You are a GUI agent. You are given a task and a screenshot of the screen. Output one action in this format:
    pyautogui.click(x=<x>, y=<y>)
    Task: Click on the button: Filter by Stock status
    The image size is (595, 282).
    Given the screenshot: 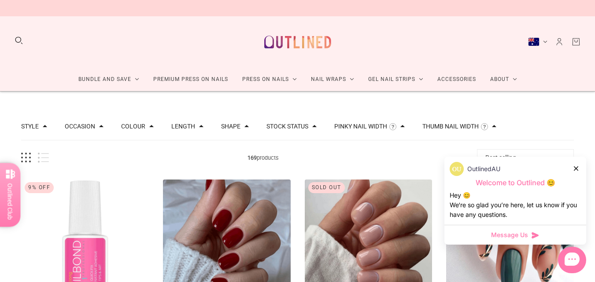 What is the action you would take?
    pyautogui.click(x=287, y=126)
    